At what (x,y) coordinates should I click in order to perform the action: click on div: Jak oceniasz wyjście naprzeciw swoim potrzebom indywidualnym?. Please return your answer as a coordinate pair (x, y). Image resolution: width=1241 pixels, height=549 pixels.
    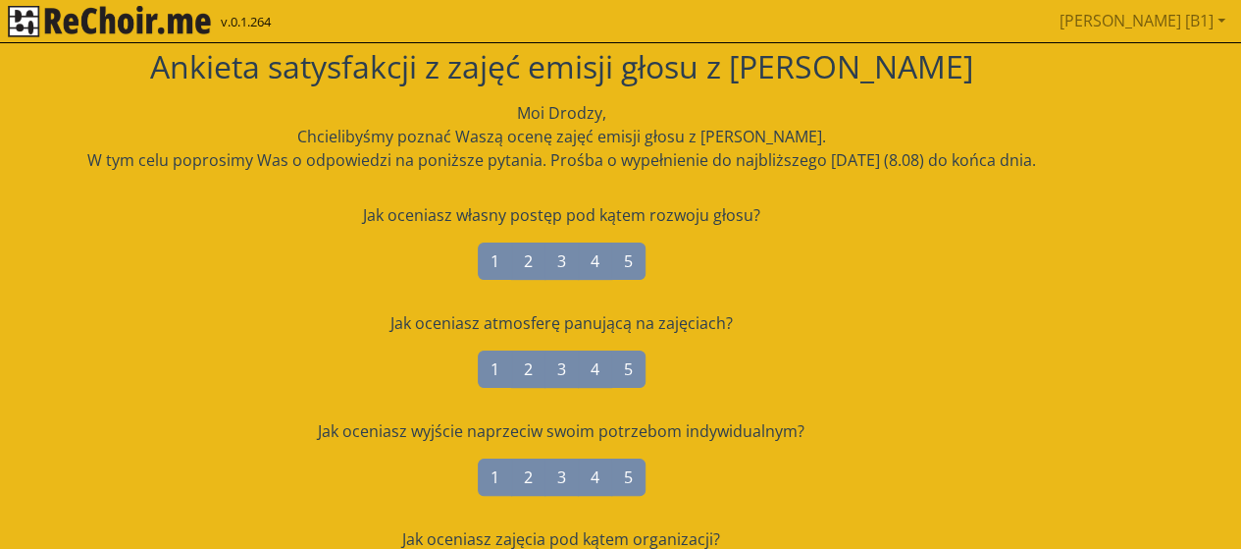
    Looking at the image, I should click on (561, 431).